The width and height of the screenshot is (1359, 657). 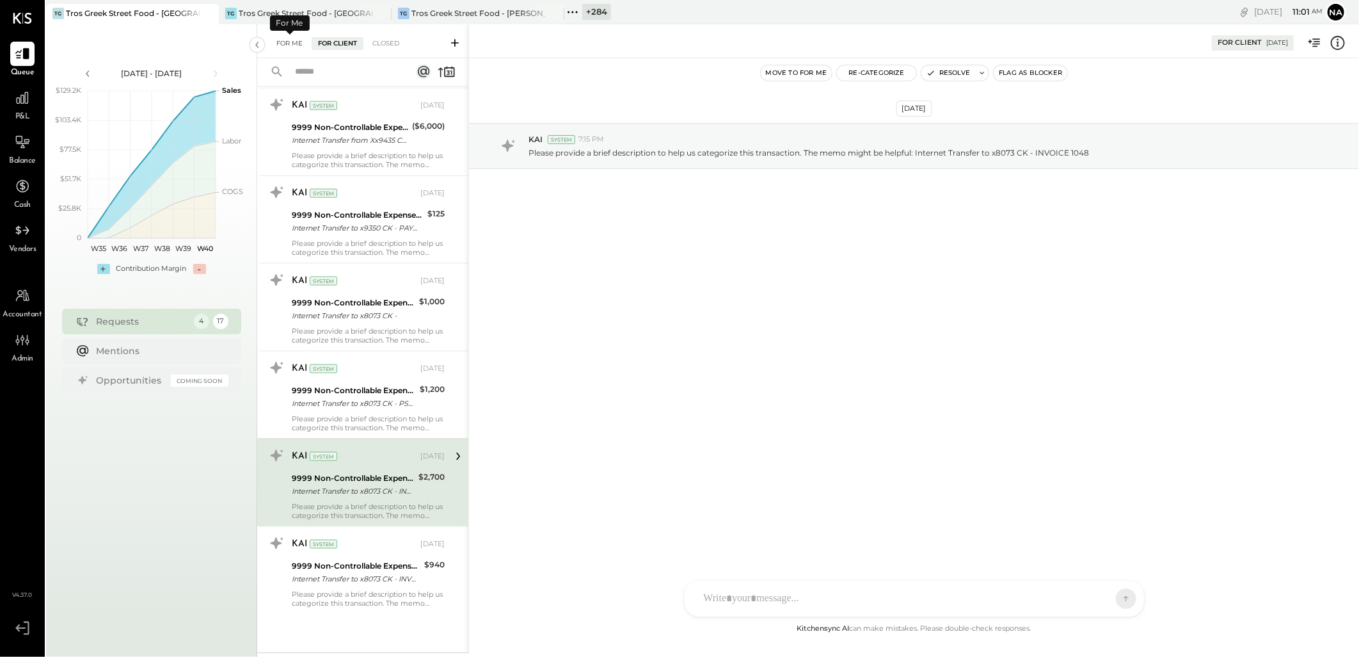 What do you see at coordinates (797, 73) in the screenshot?
I see `button: Move to for me` at bounding box center [797, 73].